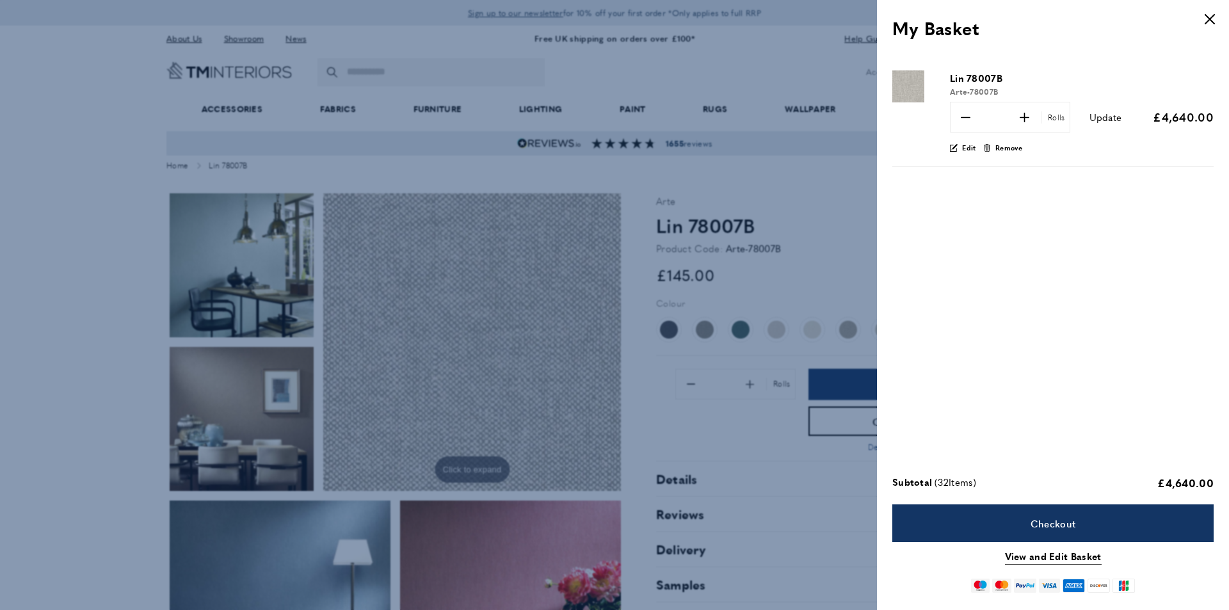 The width and height of the screenshot is (1229, 610). What do you see at coordinates (1098, 586) in the screenshot?
I see `img: discover` at bounding box center [1098, 586].